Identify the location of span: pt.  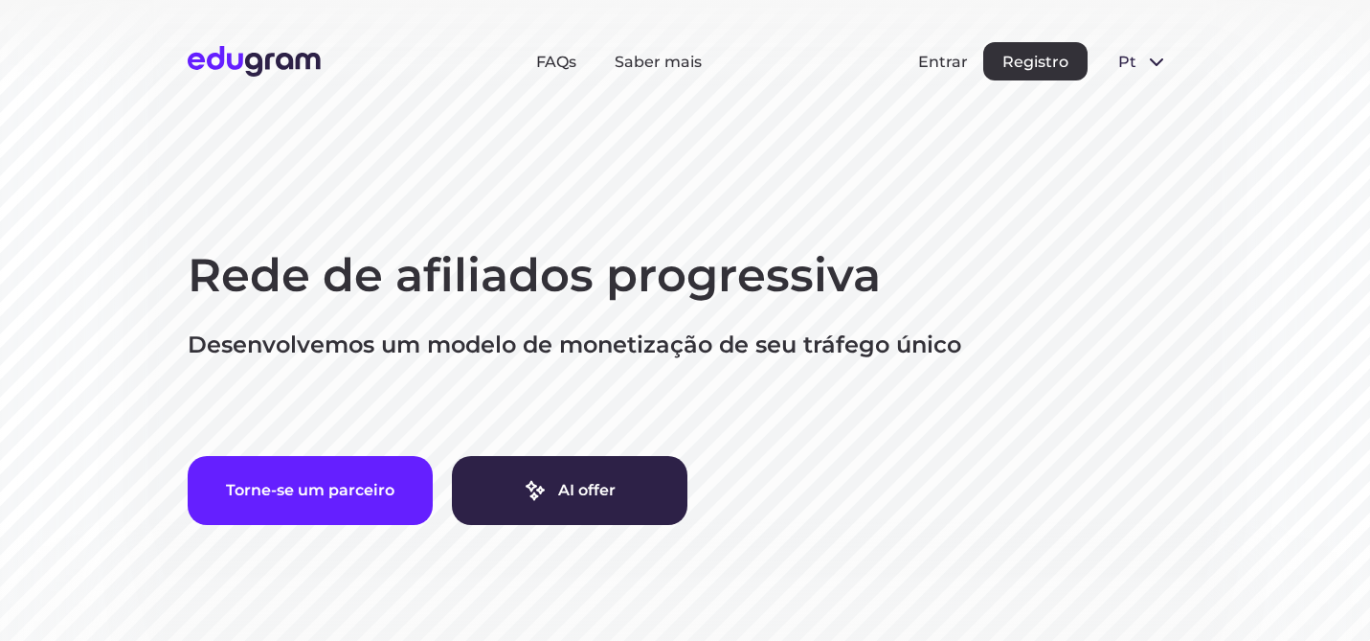
(1128, 61).